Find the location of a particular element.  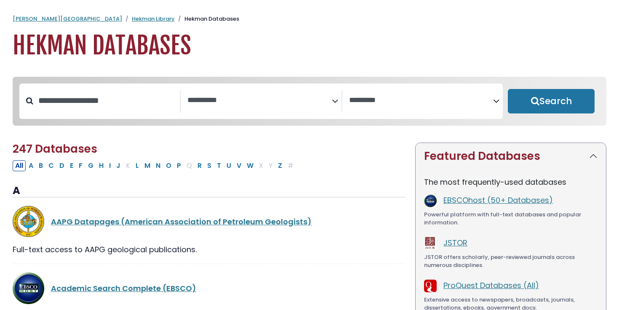

button: Filter Results M is located at coordinates (147, 166).